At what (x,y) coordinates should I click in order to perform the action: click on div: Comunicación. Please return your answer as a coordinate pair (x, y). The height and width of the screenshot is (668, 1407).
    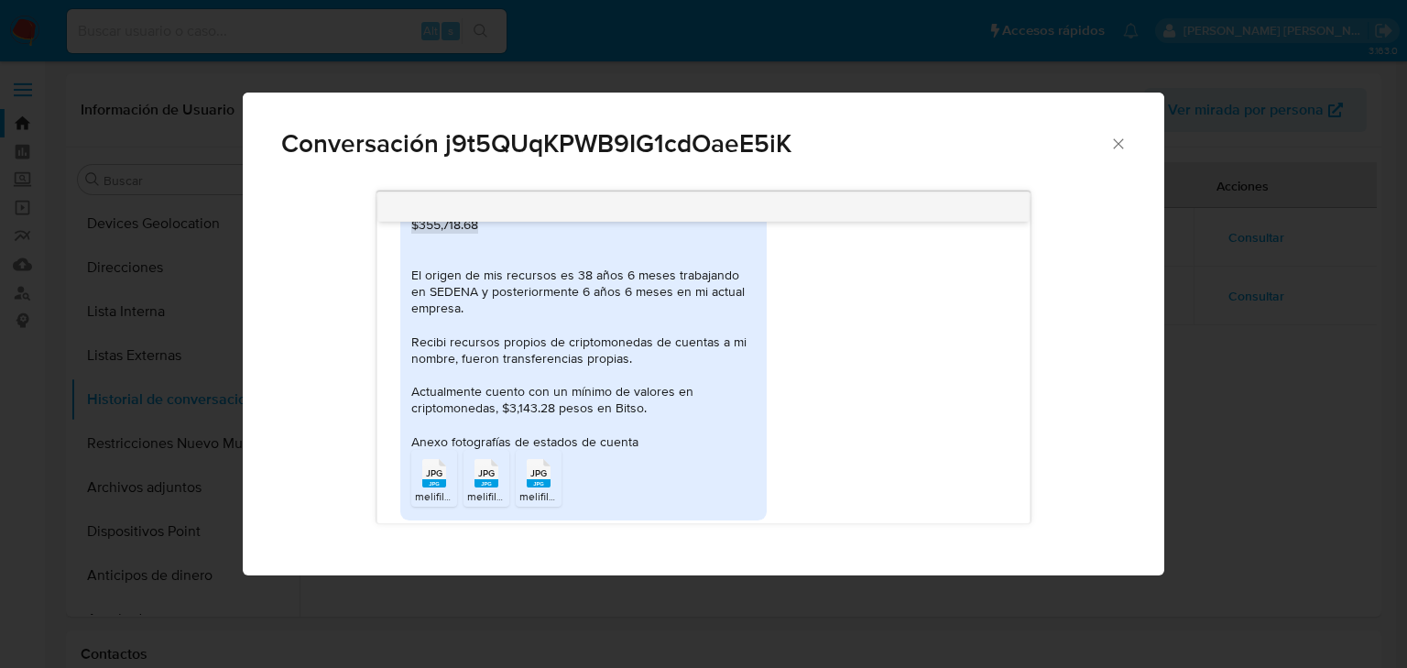
    Looking at the image, I should click on (704, 334).